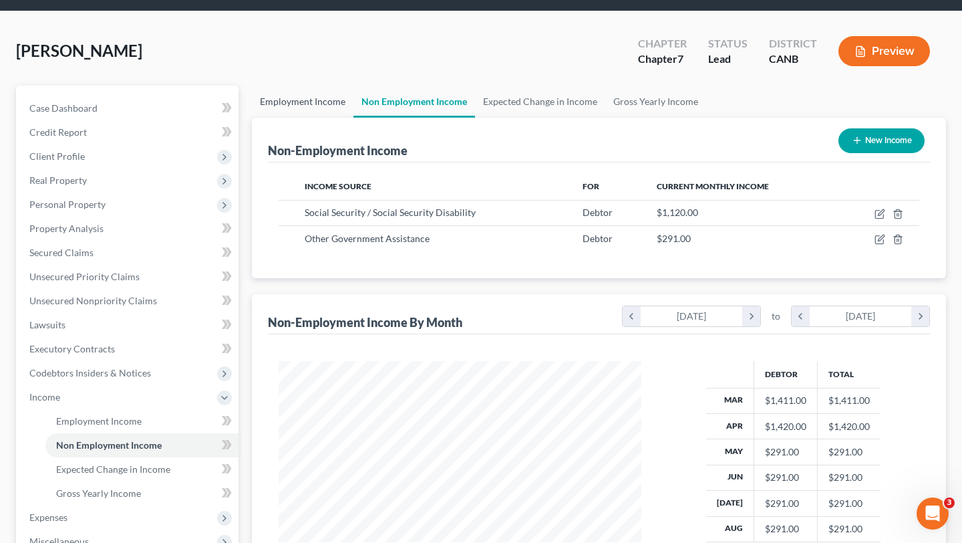 The width and height of the screenshot is (962, 543). I want to click on th: Total, so click(849, 374).